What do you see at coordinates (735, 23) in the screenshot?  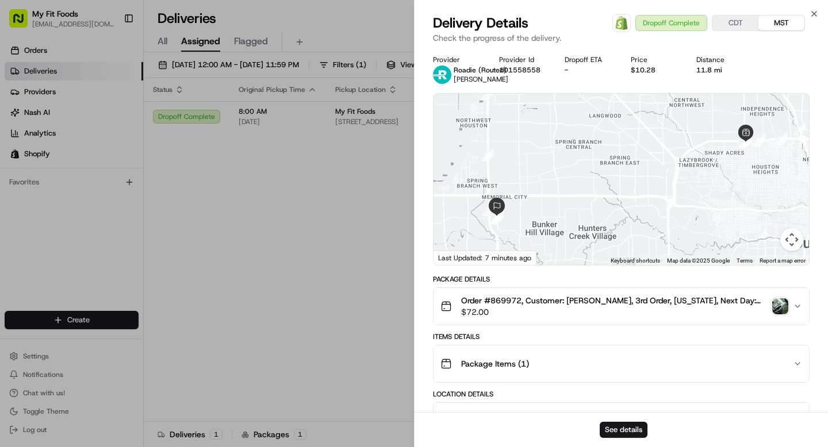 I see `button: CDT` at bounding box center [735, 23].